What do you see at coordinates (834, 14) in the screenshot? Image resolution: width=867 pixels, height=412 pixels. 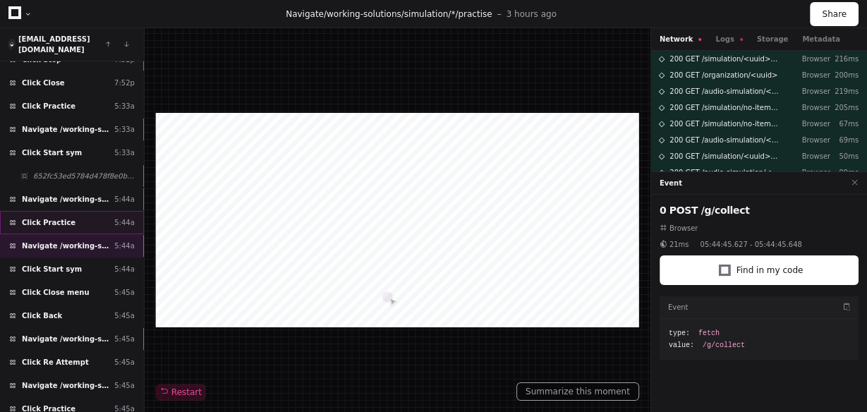 I see `button: Share` at bounding box center [834, 14].